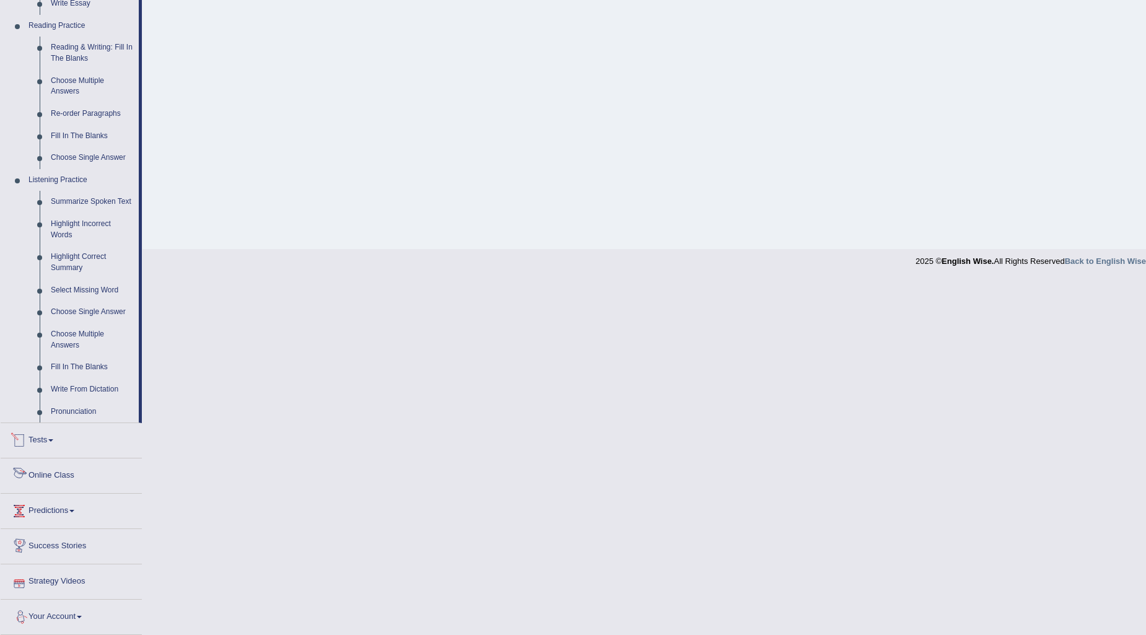 The height and width of the screenshot is (635, 1146). What do you see at coordinates (1031, 258) in the screenshot?
I see `div: 2025 © All Rights Reserved` at bounding box center [1031, 258].